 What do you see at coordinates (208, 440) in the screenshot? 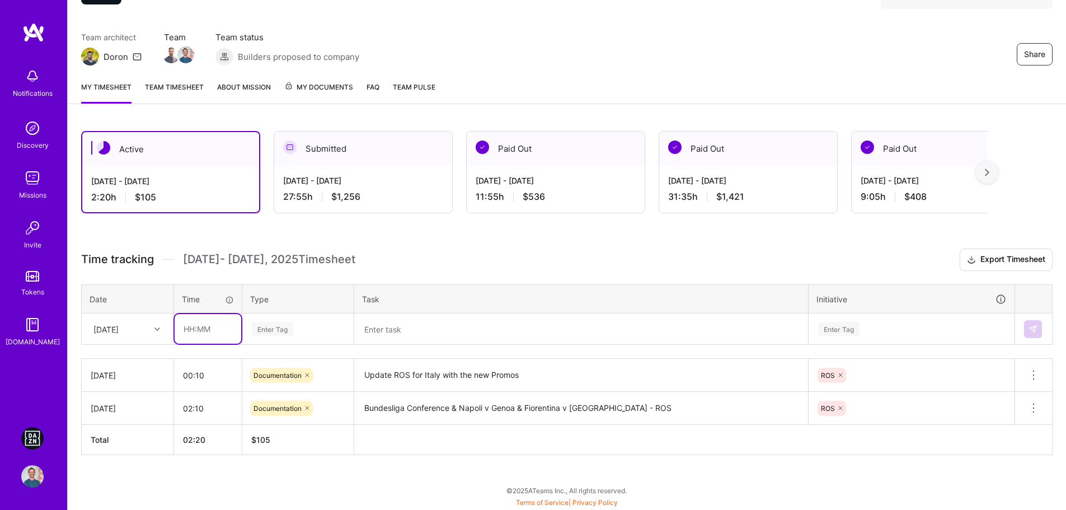
I see `th: 02:20` at bounding box center [208, 440].